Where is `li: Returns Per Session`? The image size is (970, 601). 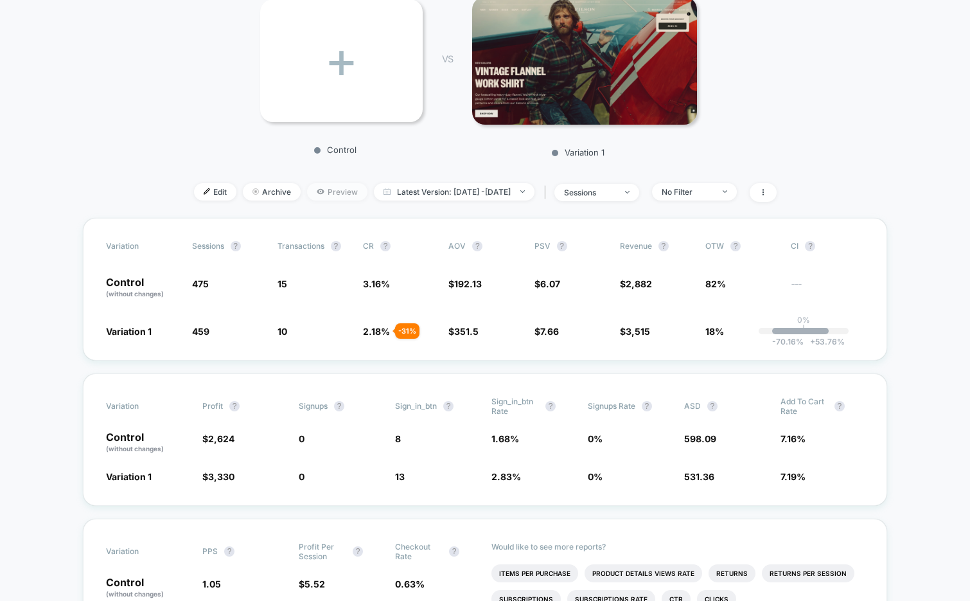
li: Returns Per Session is located at coordinates (808, 573).